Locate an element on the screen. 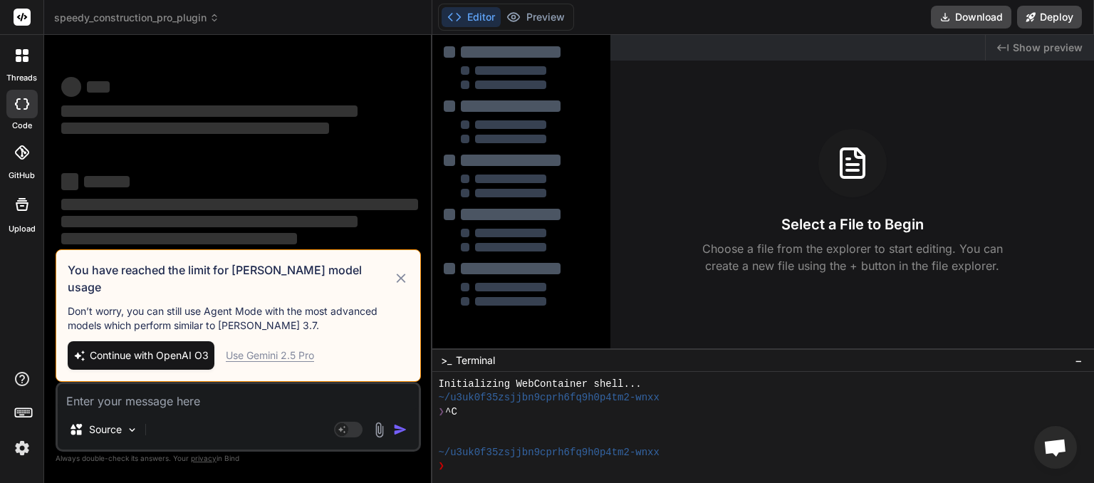 The height and width of the screenshot is (483, 1094). span: speedy_construction_pro_plugin is located at coordinates (137, 18).